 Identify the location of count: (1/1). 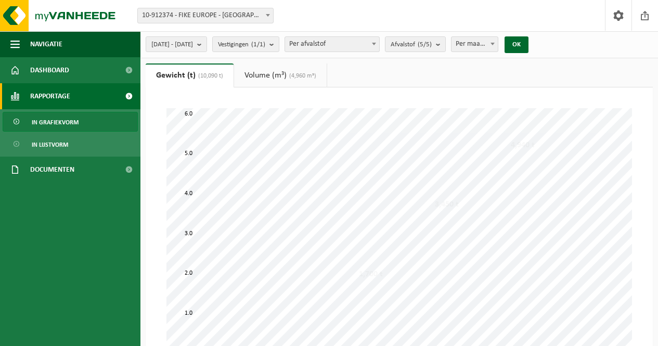
(258, 44).